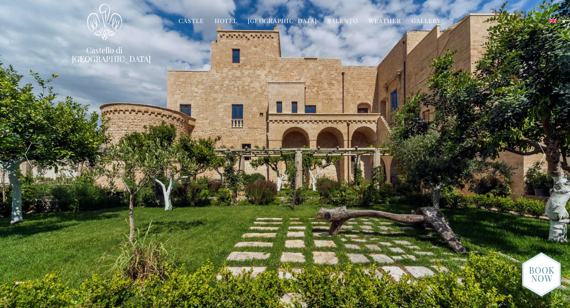 This screenshot has height=308, width=570. Describe the element at coordinates (384, 21) in the screenshot. I see `a: Weather` at that location.